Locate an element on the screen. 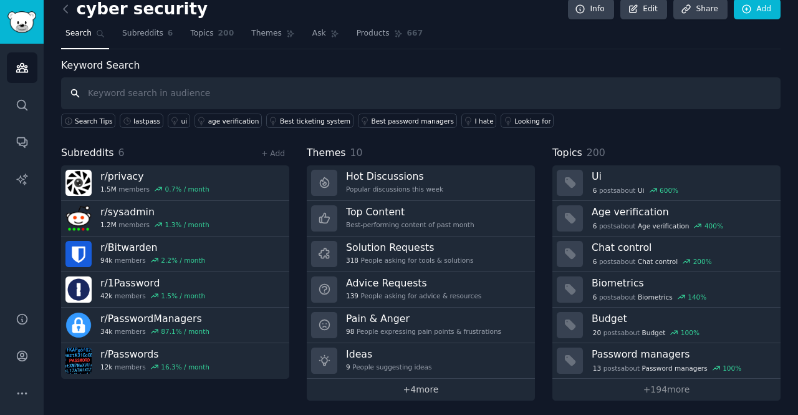  div: 1.5 % / month is located at coordinates (183, 296).